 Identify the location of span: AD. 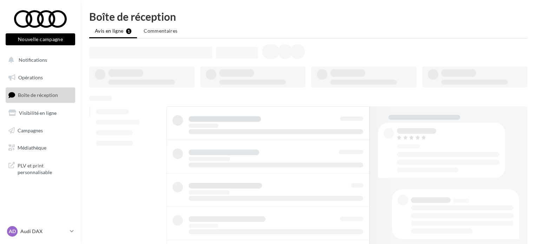
(12, 232).